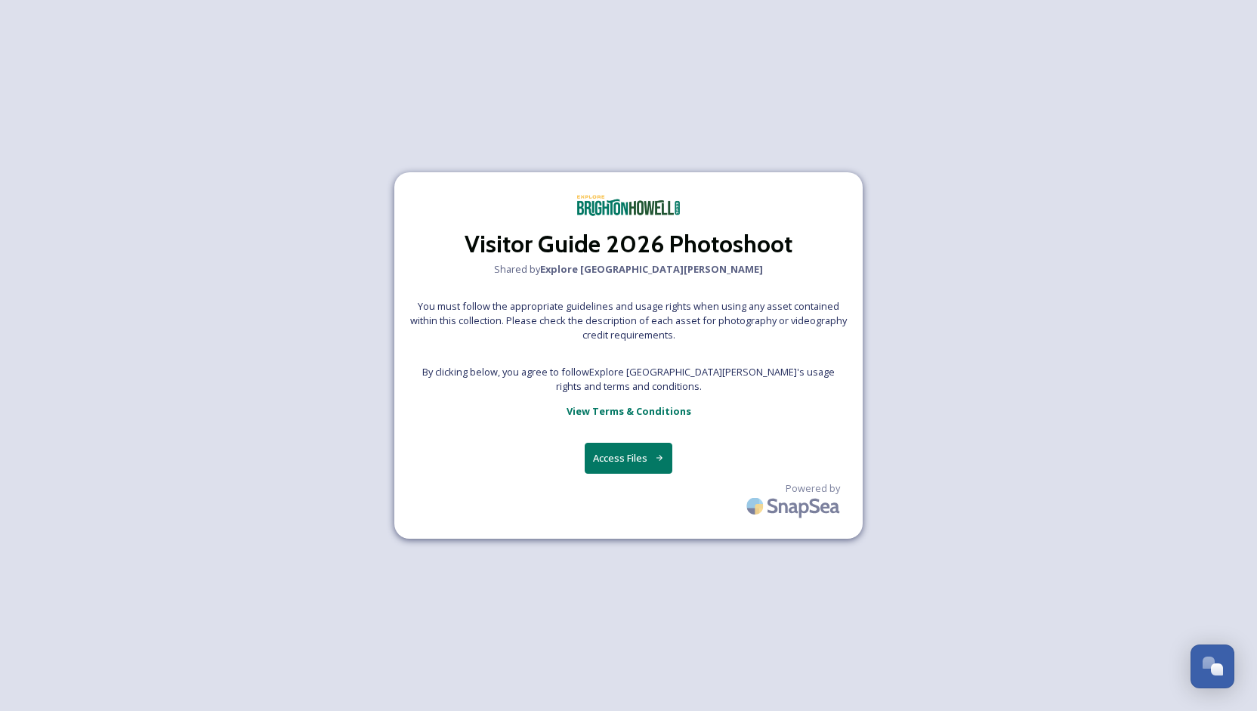  I want to click on strong: View Terms & Conditions, so click(629, 411).